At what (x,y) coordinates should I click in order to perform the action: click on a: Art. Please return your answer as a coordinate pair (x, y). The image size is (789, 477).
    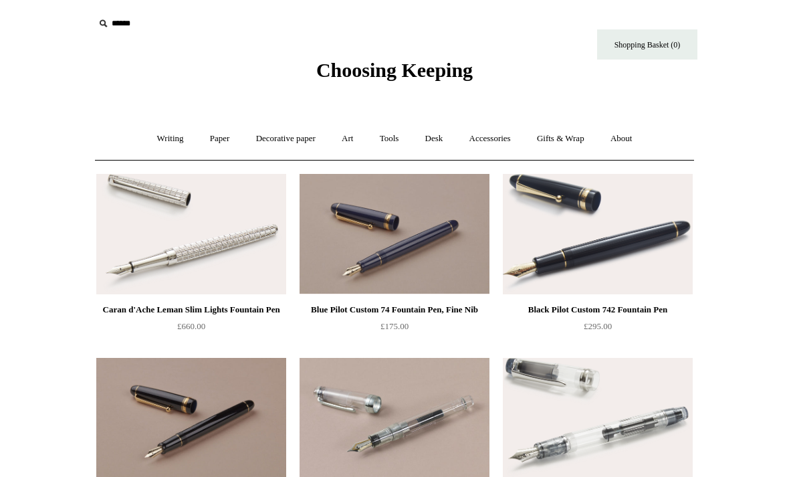
    Looking at the image, I should click on (347, 138).